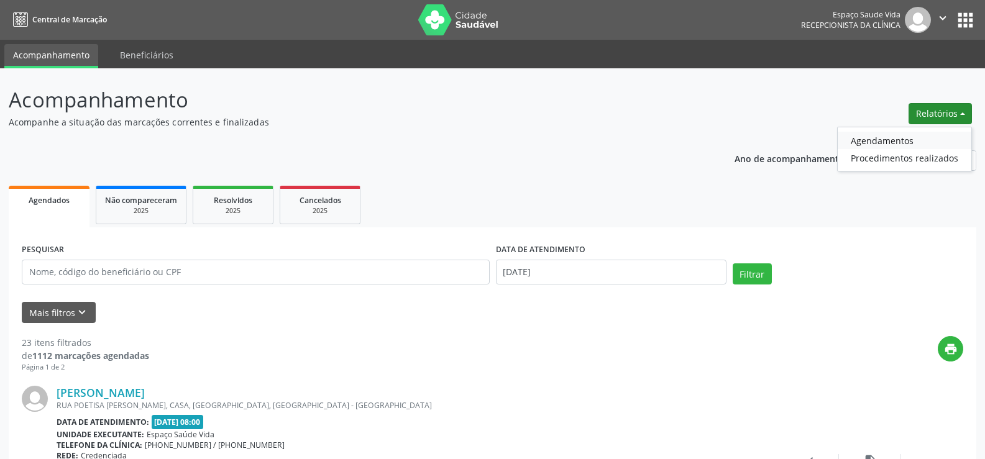 The height and width of the screenshot is (459, 985). Describe the element at coordinates (85, 355) in the screenshot. I see `div: de` at that location.